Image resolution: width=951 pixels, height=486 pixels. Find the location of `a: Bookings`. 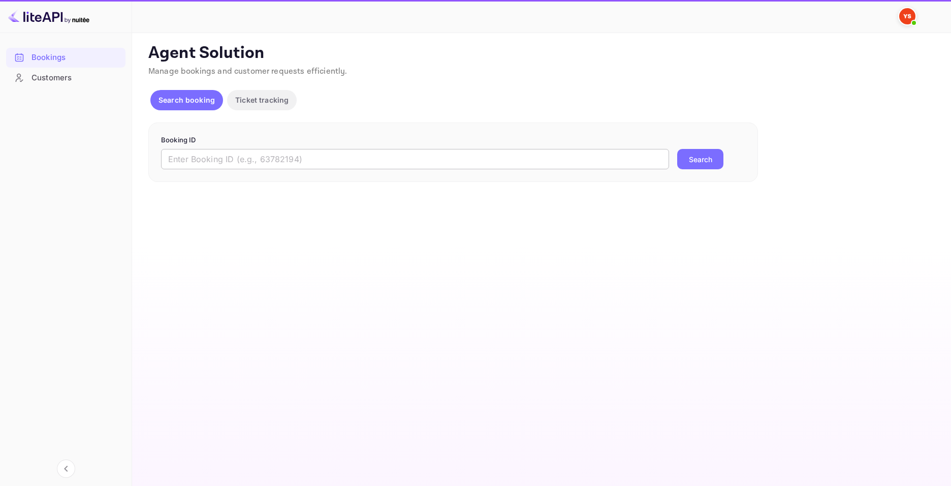

a: Bookings is located at coordinates (66, 57).